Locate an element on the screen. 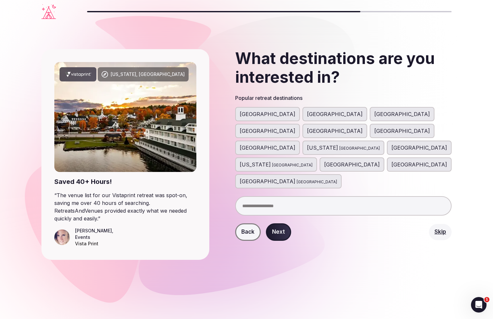 The height and width of the screenshot is (319, 493). img: New Hampshire, USA is located at coordinates (125, 117).